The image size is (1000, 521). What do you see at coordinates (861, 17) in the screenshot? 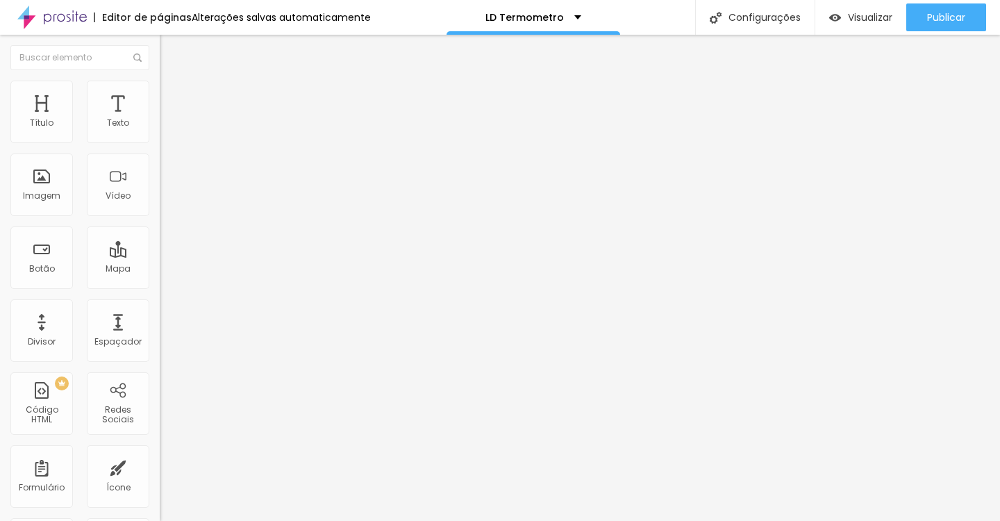
I see `button: Visualizar` at bounding box center [861, 17].